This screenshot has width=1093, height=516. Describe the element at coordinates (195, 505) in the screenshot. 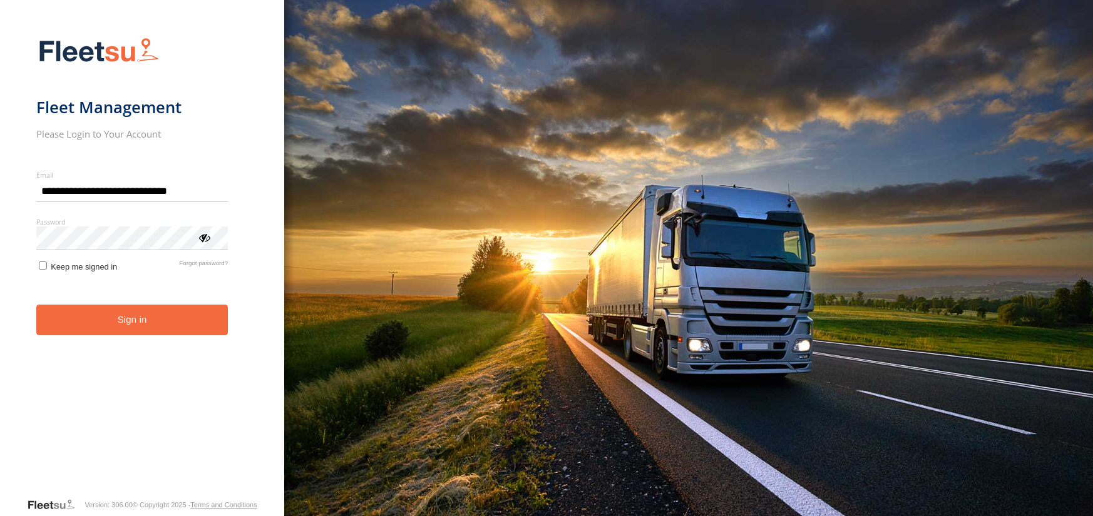

I see `div: © Copyright 2025 -` at that location.